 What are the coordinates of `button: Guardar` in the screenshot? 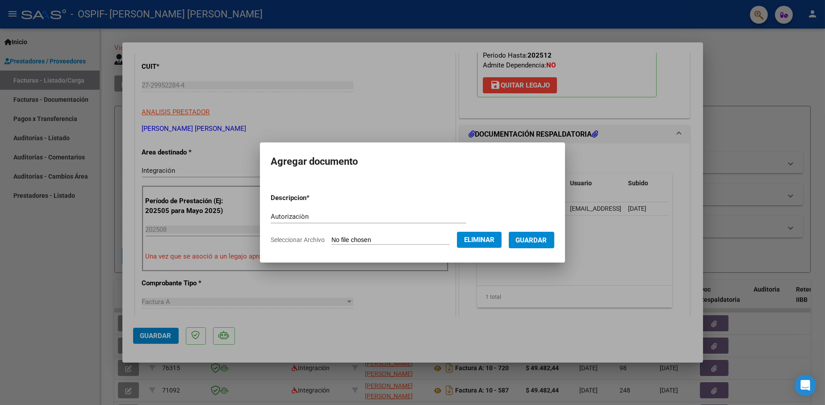 It's located at (532, 240).